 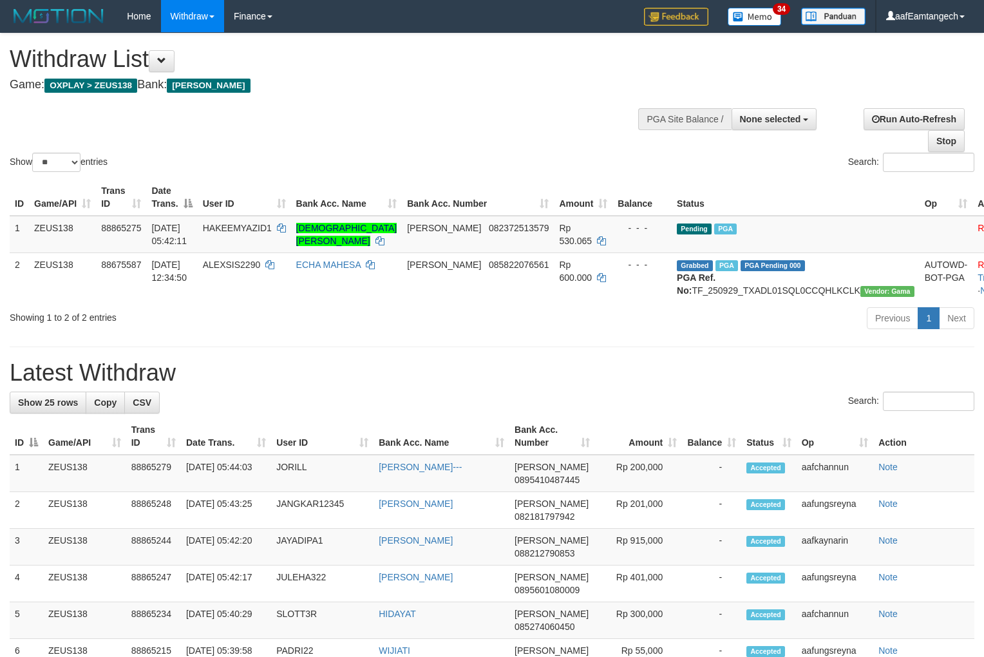 What do you see at coordinates (547, 590) in the screenshot?
I see `span: Copy 0895601080009 to clipboard` at bounding box center [547, 590].